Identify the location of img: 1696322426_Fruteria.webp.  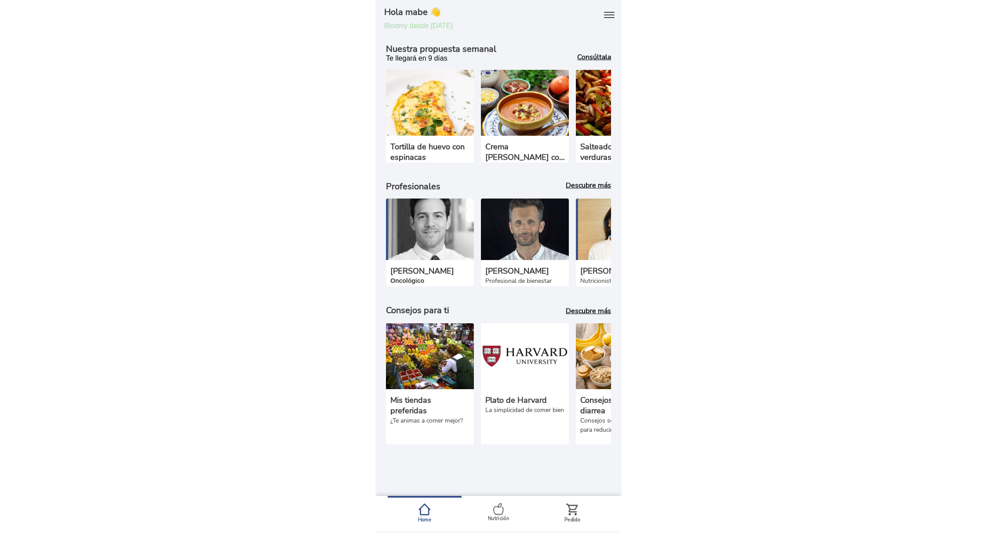
(430, 356).